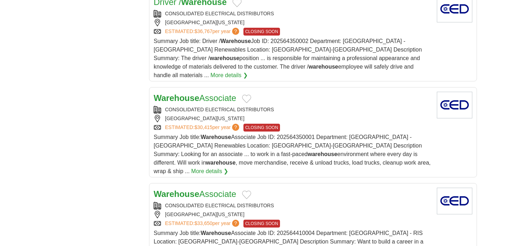 This screenshot has width=511, height=246. I want to click on span: $33,650, so click(203, 223).